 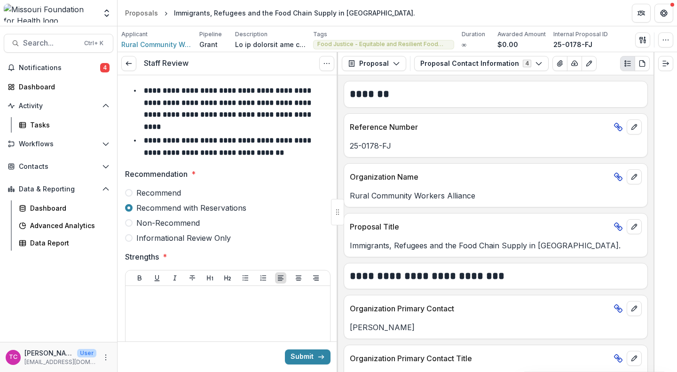 What do you see at coordinates (589, 63) in the screenshot?
I see `button: Edit as form` at bounding box center [589, 63].